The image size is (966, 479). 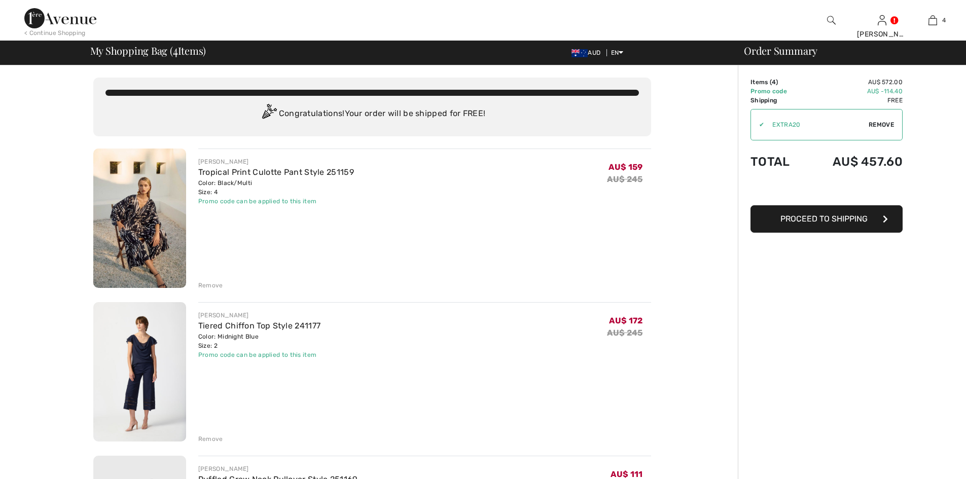 What do you see at coordinates (854, 162) in the screenshot?
I see `td: AU$ 457.60` at bounding box center [854, 162].